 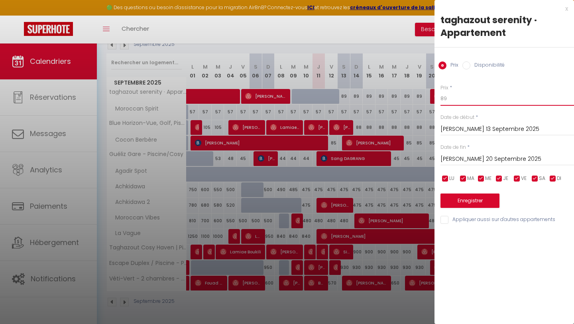 What do you see at coordinates (453, 147) in the screenshot?
I see `label: Date de fin` at bounding box center [453, 147].